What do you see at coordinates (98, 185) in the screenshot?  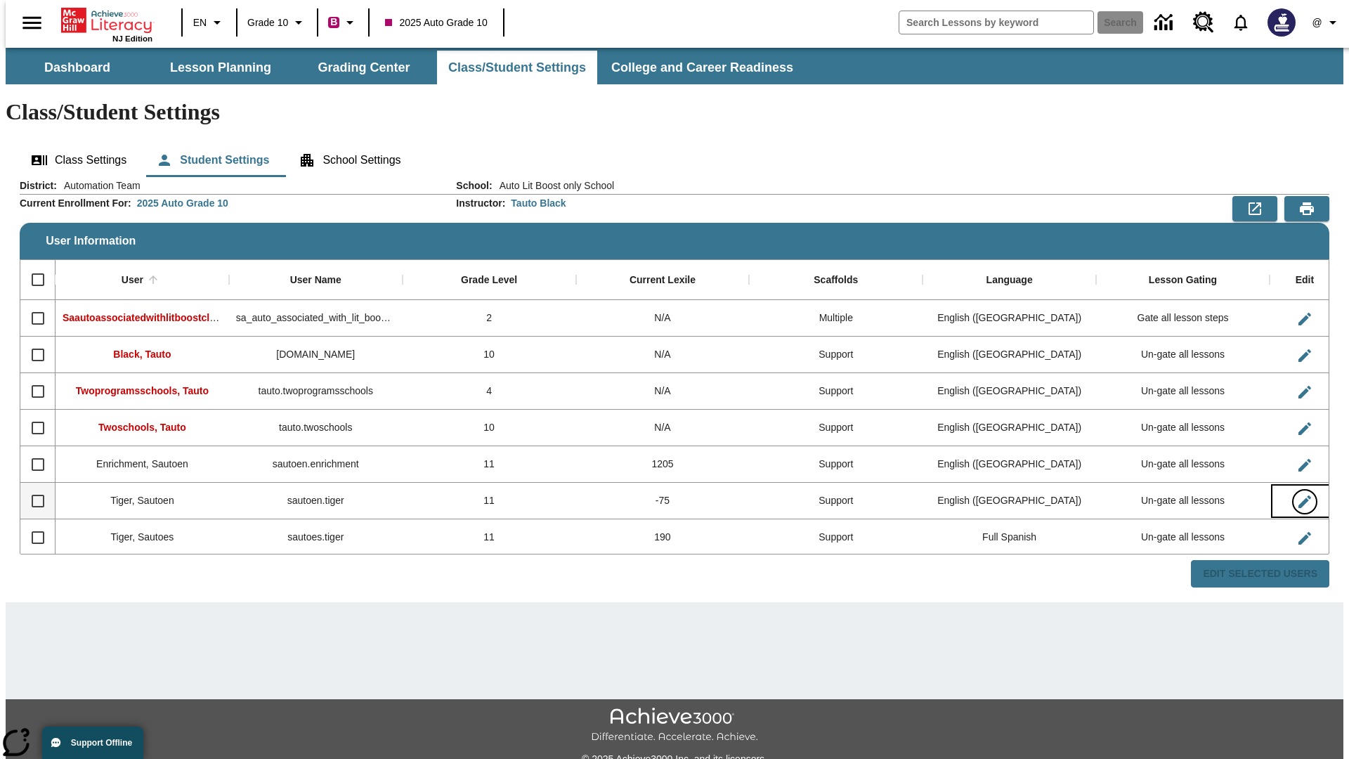 I see `span: Automation Team` at bounding box center [98, 185].